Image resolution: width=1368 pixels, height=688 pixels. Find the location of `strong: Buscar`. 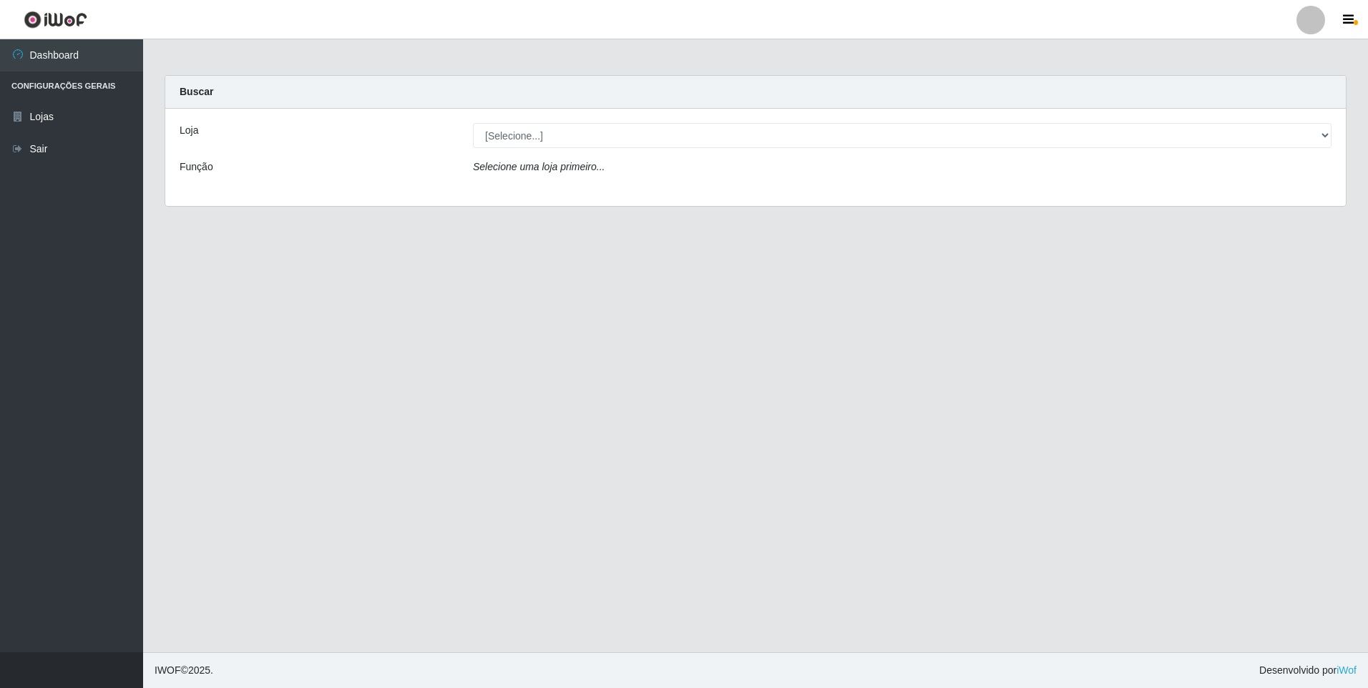

strong: Buscar is located at coordinates (196, 92).